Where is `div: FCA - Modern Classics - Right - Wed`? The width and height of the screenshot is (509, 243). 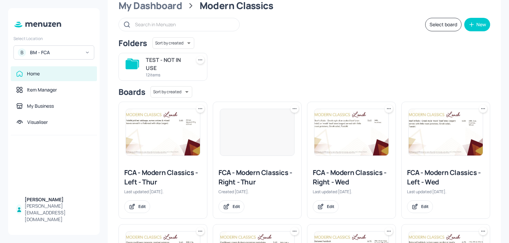
div: FCA - Modern Classics - Right - Wed is located at coordinates (352, 178).